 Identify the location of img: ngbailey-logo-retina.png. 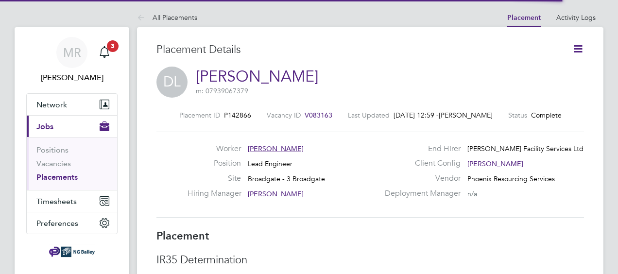
(72, 252).